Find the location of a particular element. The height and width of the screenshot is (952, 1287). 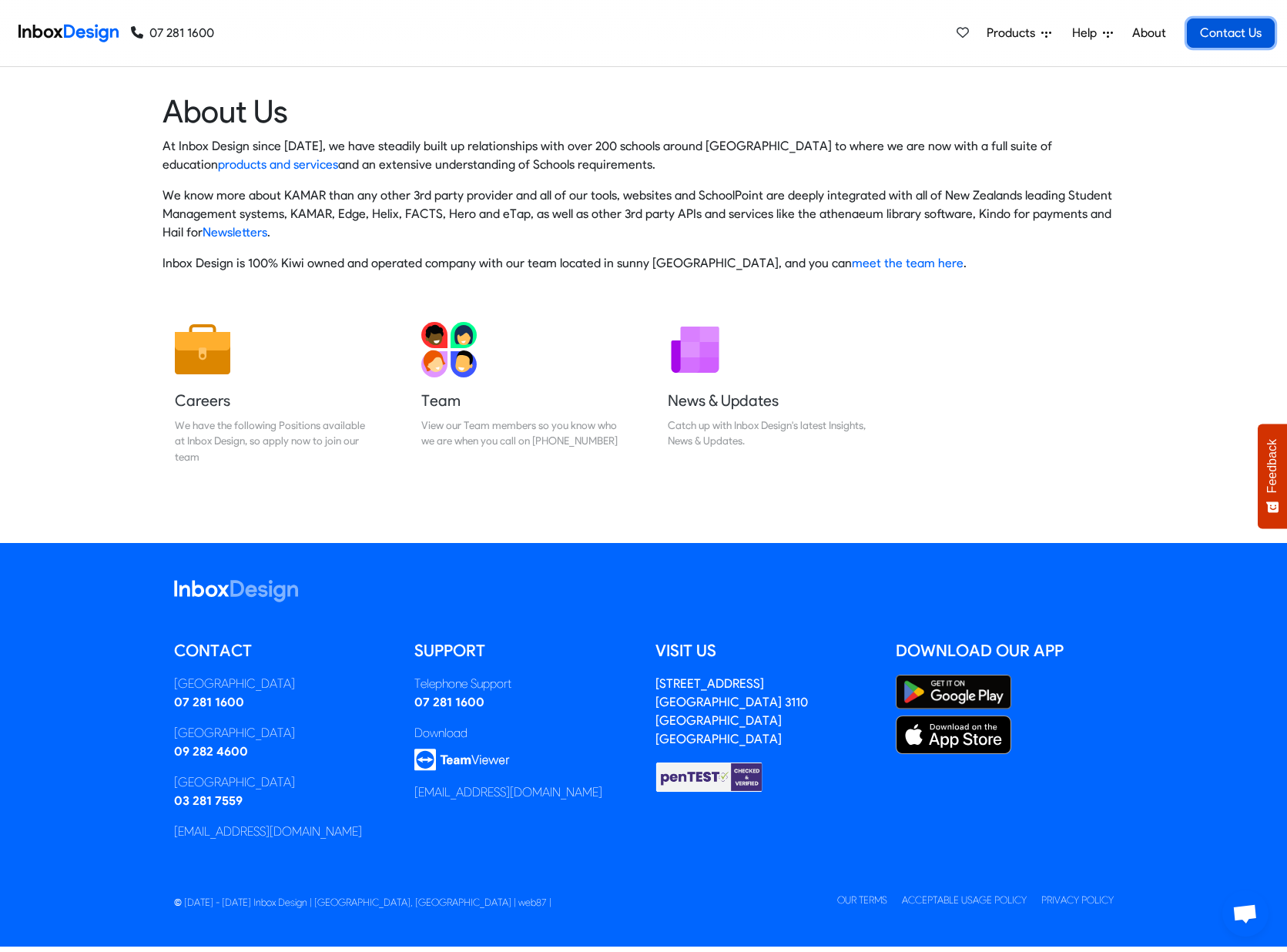

img: Checked & Verified by penTEST is located at coordinates (709, 777).